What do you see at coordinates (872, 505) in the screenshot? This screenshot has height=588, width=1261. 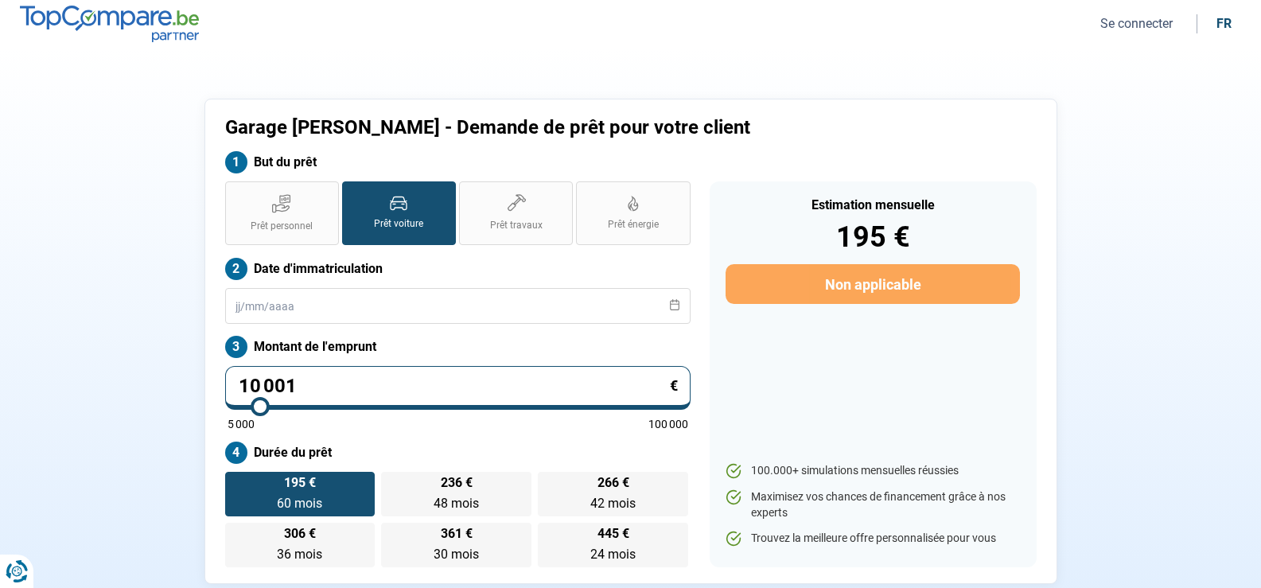 I see `li: Maximisez vos chances de financement grâce à nos experts` at bounding box center [872, 505].